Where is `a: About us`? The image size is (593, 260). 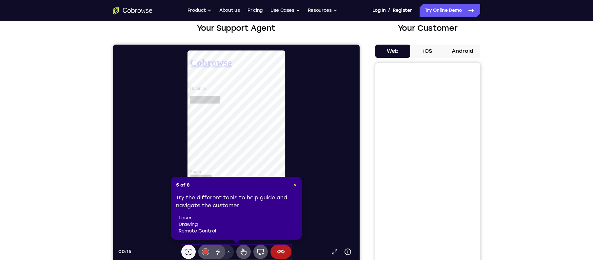 a: About us is located at coordinates (229, 10).